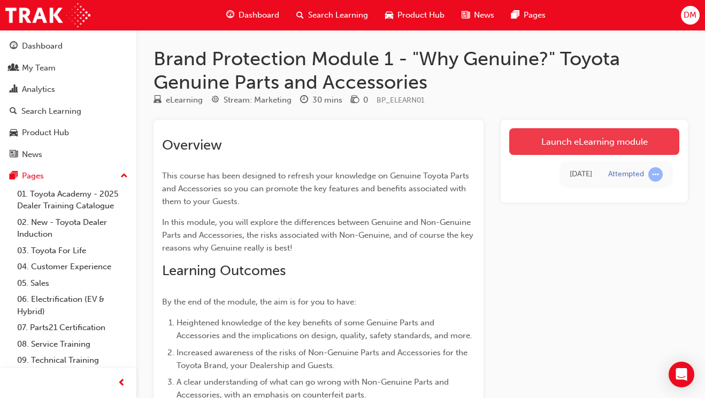 The image size is (705, 398). What do you see at coordinates (68, 176) in the screenshot?
I see `button: Pages` at bounding box center [68, 176].